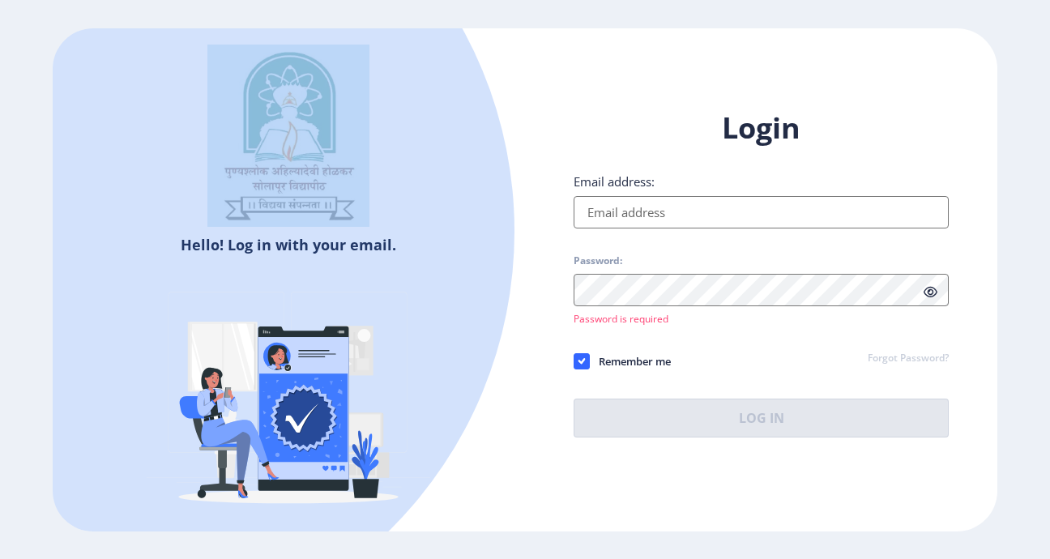 This screenshot has width=1050, height=559. I want to click on a: Forgot Password?, so click(908, 359).